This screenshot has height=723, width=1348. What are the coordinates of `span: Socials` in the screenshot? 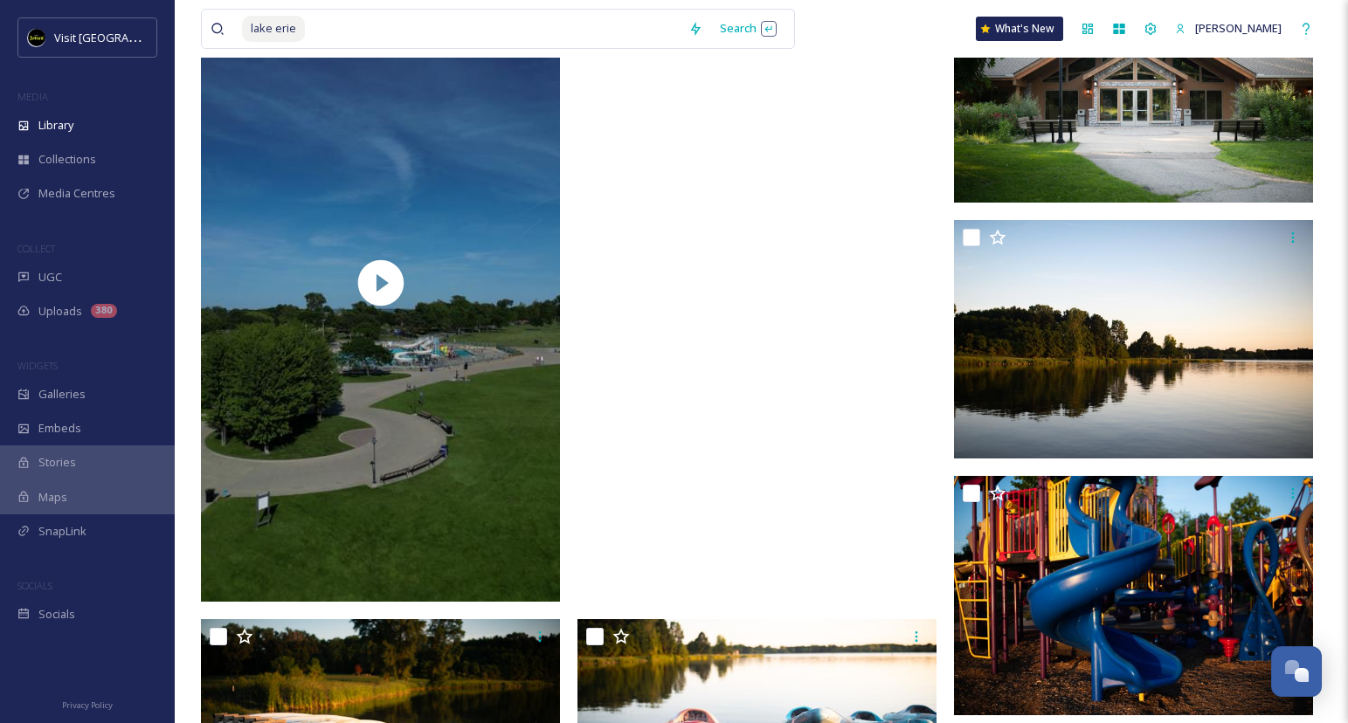 It's located at (57, 614).